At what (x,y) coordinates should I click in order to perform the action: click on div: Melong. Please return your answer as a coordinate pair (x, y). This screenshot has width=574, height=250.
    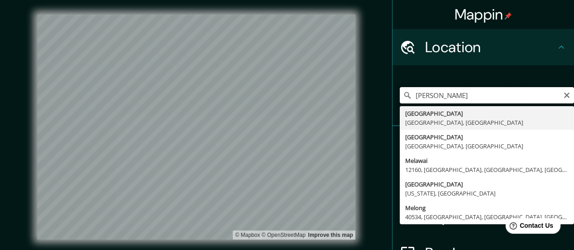
    Looking at the image, I should click on (487, 208).